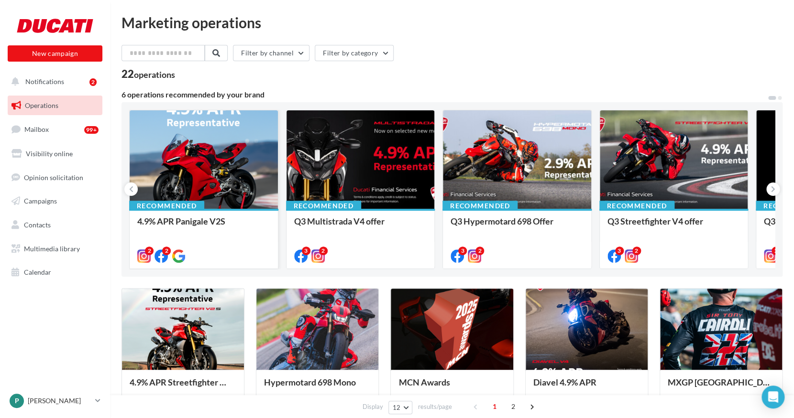  I want to click on div: 22, so click(148, 74).